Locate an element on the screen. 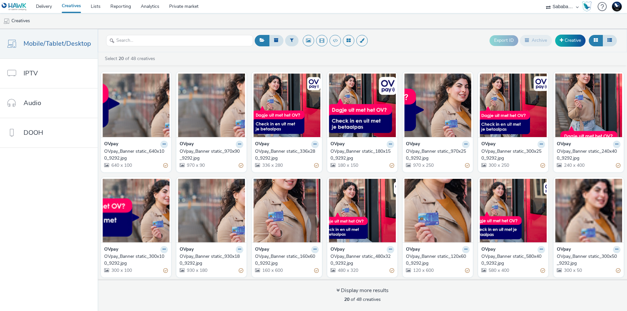 Image resolution: width=627 pixels, height=311 pixels. img: OVpay_Banner static_640x100_9292.jpg visual is located at coordinates (136, 105).